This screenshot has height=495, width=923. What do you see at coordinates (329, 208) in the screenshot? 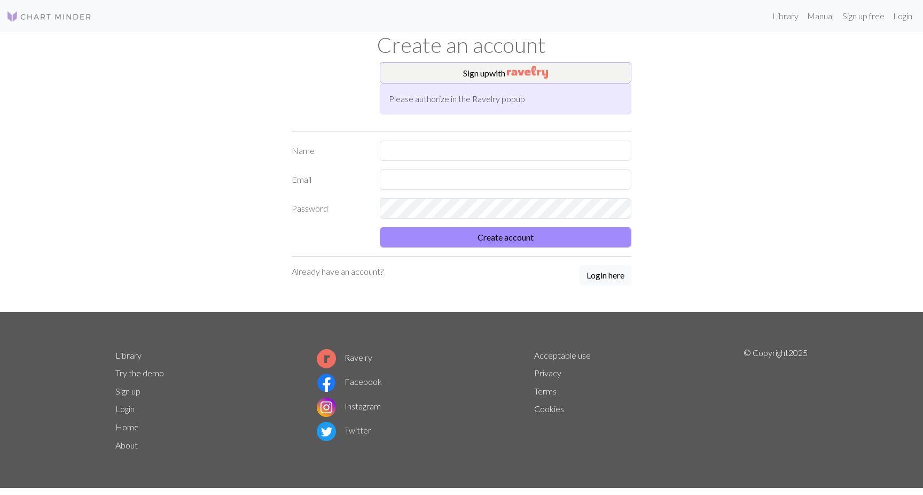
I see `label: Password` at bounding box center [329, 208].